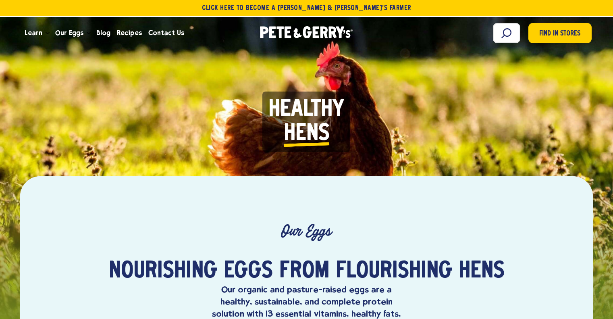  I want to click on a: Contact Us, so click(166, 33).